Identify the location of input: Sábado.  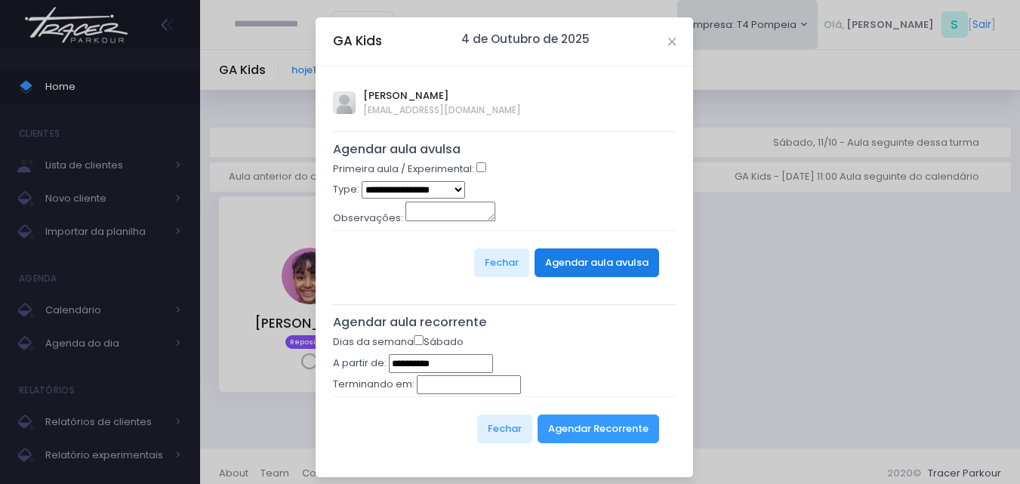
(418, 340).